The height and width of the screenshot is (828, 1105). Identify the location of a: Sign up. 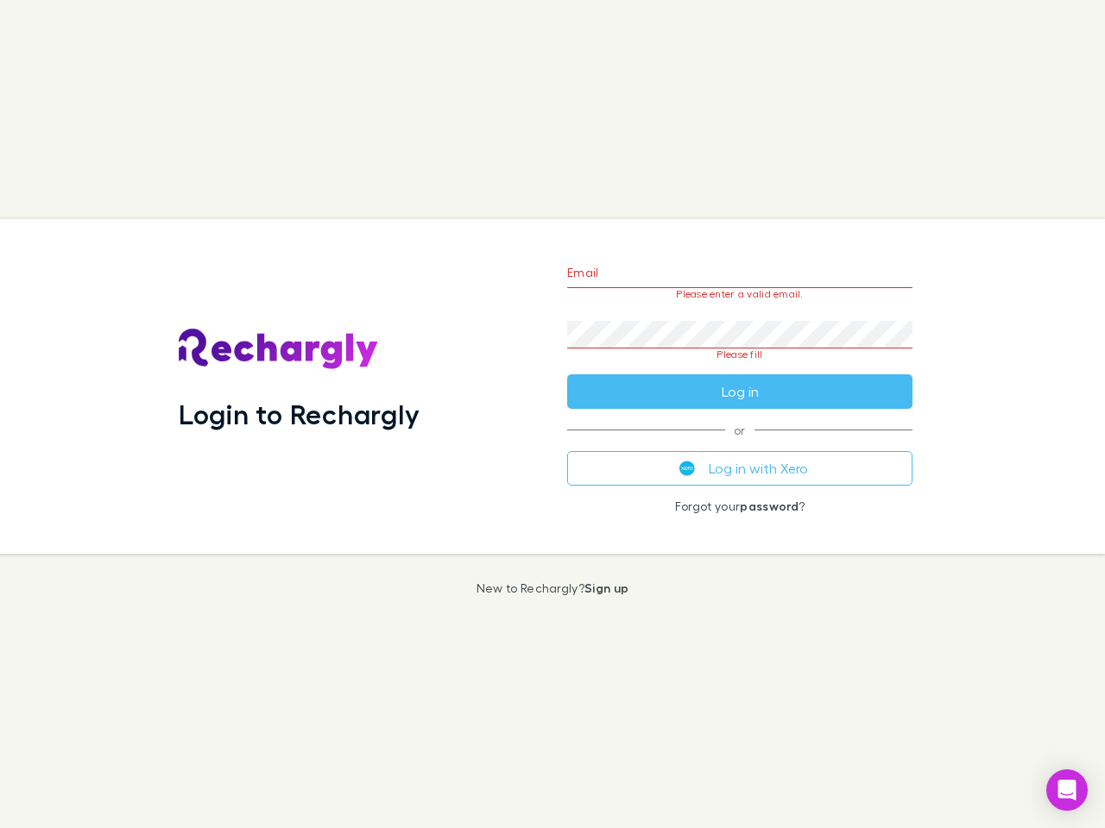
(606, 588).